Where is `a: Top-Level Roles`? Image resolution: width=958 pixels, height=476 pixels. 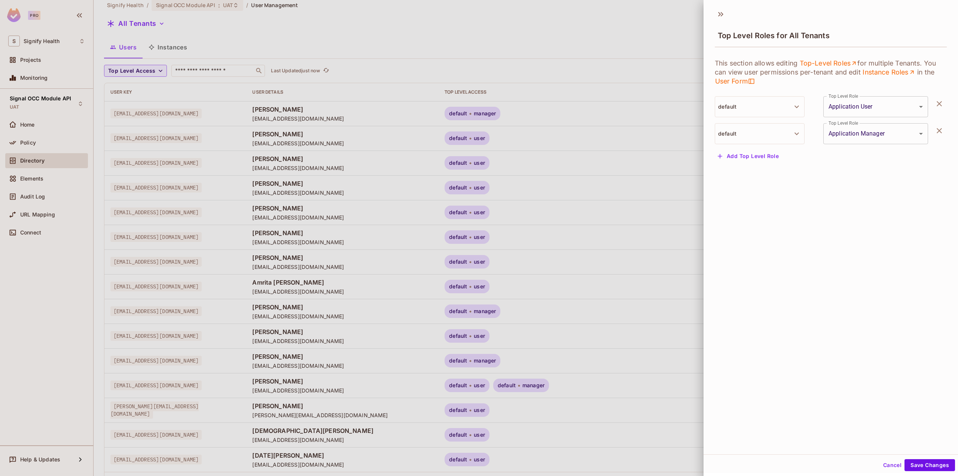 a: Top-Level Roles is located at coordinates (828, 63).